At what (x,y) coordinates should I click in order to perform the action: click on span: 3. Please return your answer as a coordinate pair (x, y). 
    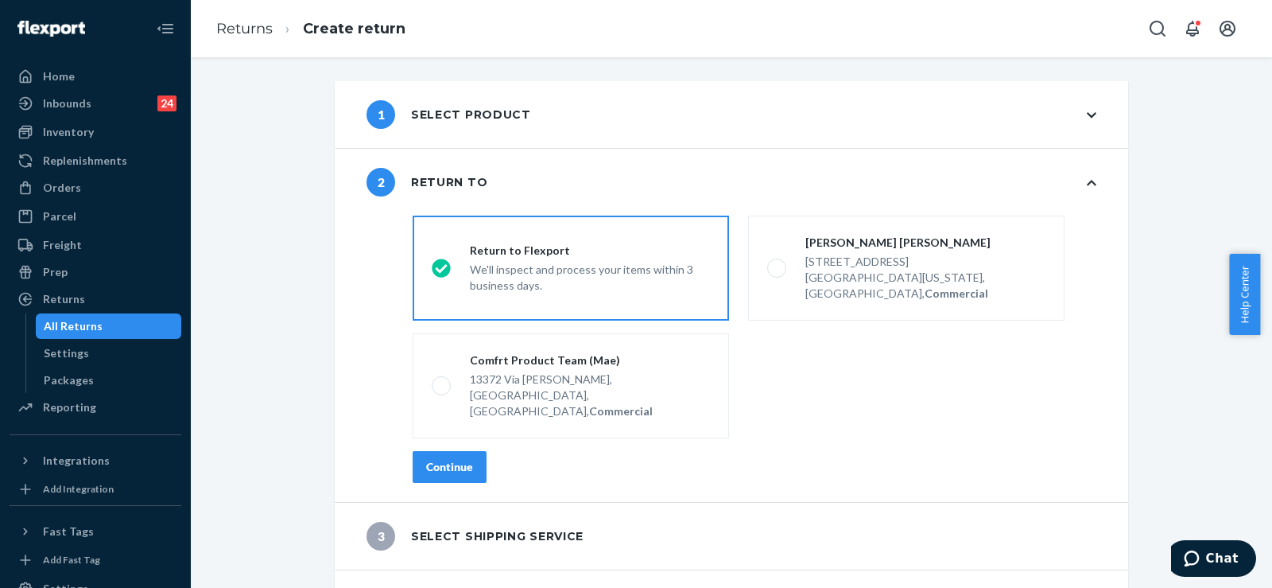
    Looking at the image, I should click on (381, 536).